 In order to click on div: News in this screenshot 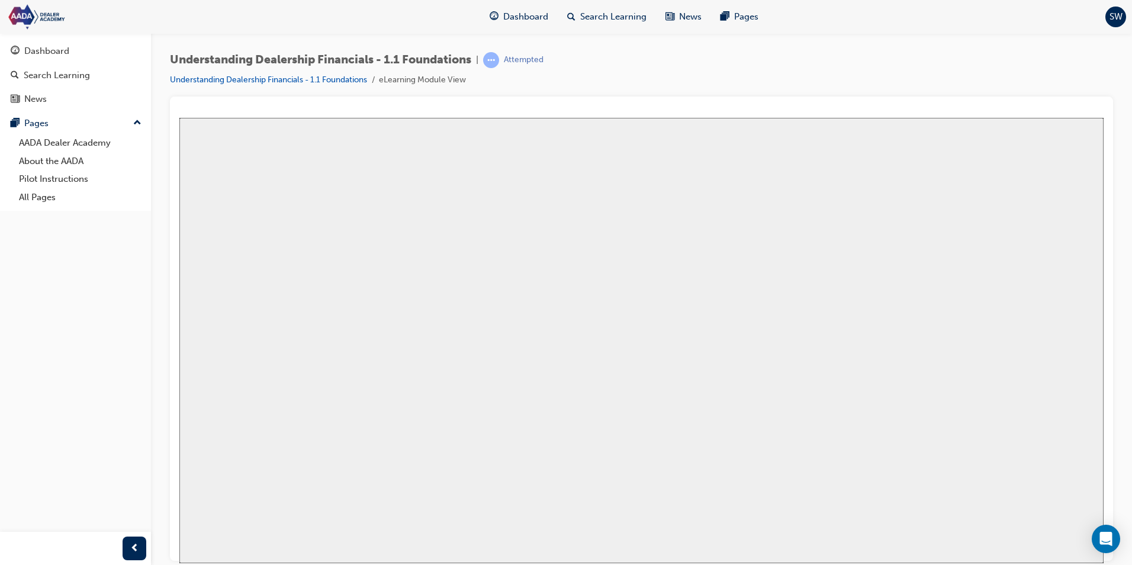, I will do `click(36, 99)`.